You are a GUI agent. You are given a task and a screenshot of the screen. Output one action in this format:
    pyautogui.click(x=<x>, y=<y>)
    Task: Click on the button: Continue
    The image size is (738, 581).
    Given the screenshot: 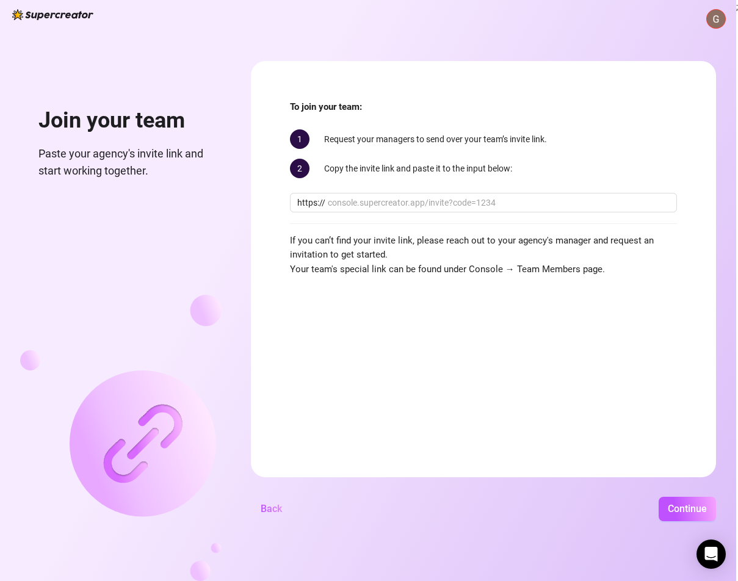 What is the action you would take?
    pyautogui.click(x=688, y=509)
    